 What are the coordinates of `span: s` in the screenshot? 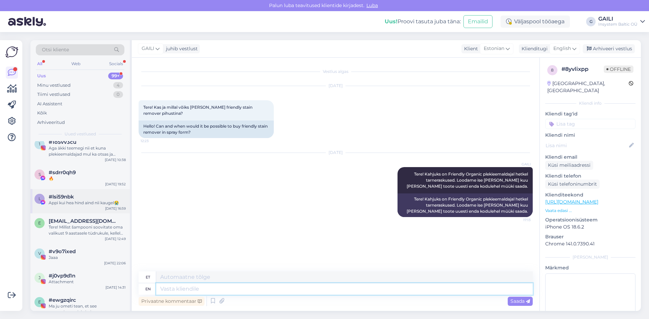 It's located at (40, 174).